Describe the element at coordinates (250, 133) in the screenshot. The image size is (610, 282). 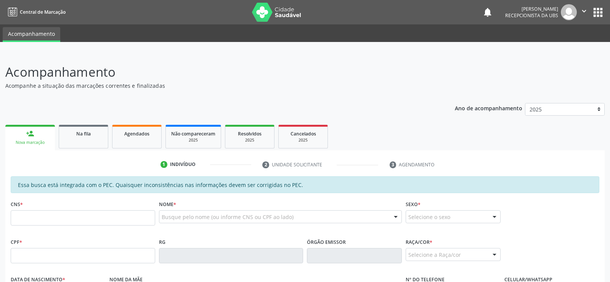
I see `span: Resolvidos` at that location.